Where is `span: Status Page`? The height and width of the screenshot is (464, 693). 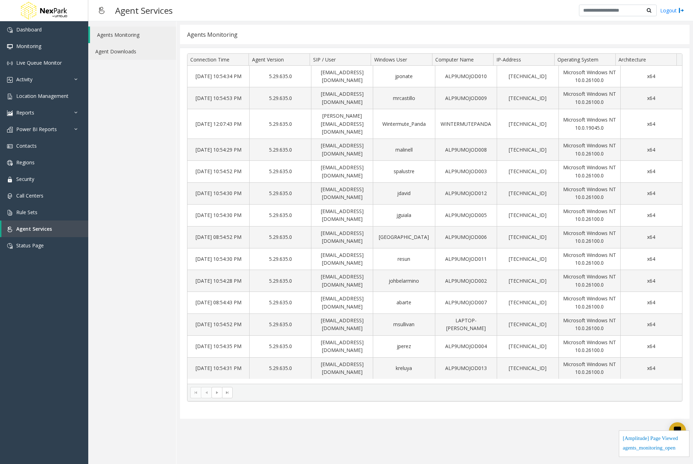
span: Status Page is located at coordinates (30, 245).